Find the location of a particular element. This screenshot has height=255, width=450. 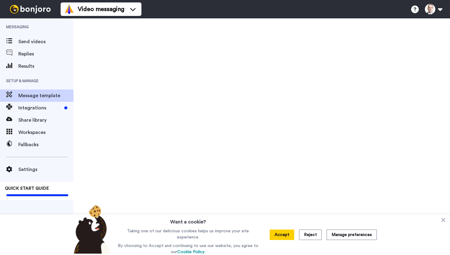

span: Message template is located at coordinates (46, 95).